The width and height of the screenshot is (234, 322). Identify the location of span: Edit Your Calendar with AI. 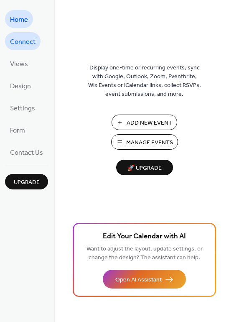
(144, 237).